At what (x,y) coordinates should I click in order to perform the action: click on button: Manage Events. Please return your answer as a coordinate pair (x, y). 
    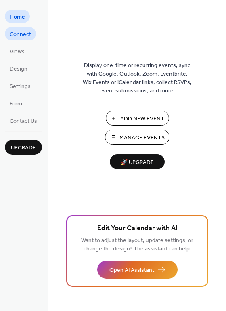
    Looking at the image, I should click on (137, 137).